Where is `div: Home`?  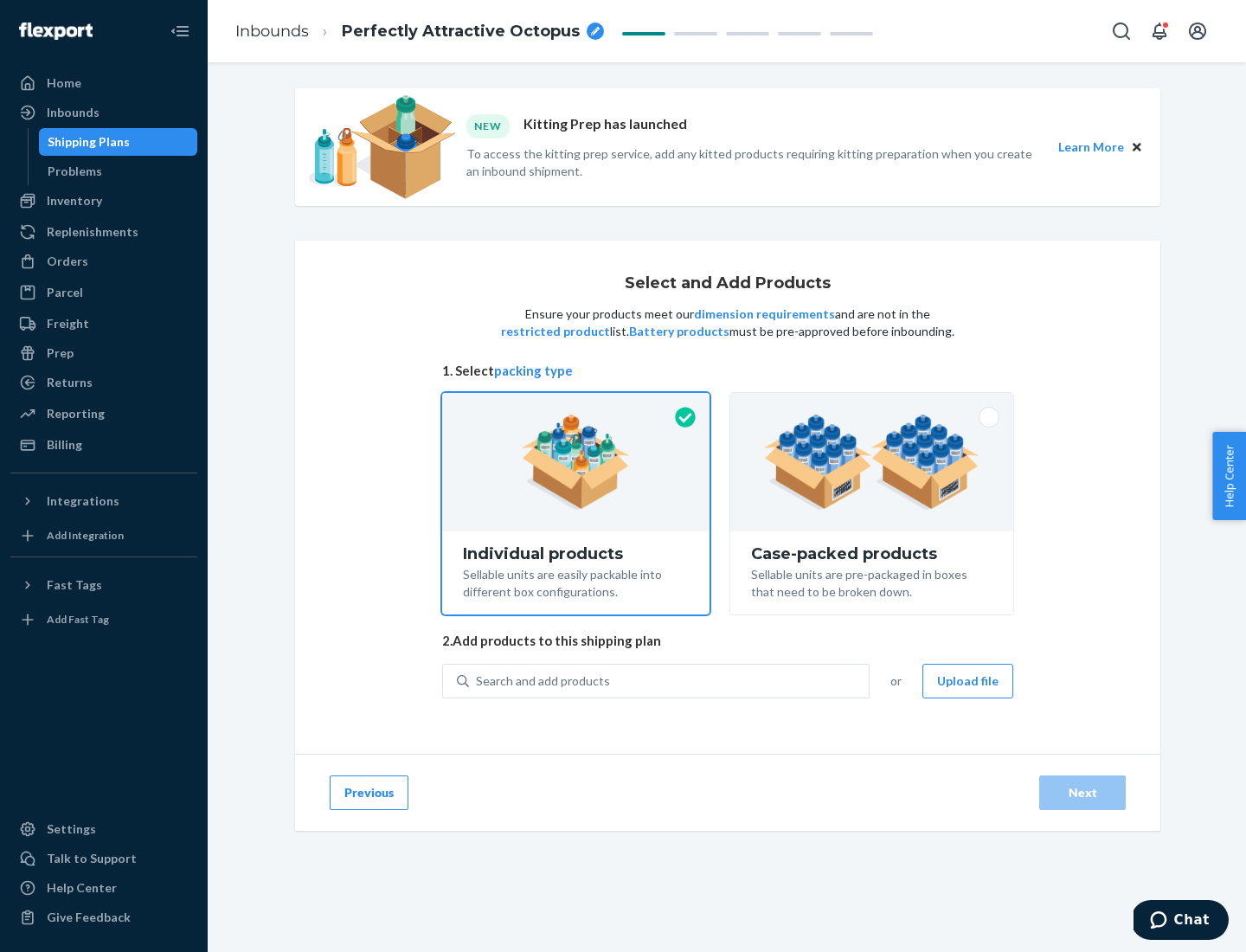 div: Home is located at coordinates (64, 83).